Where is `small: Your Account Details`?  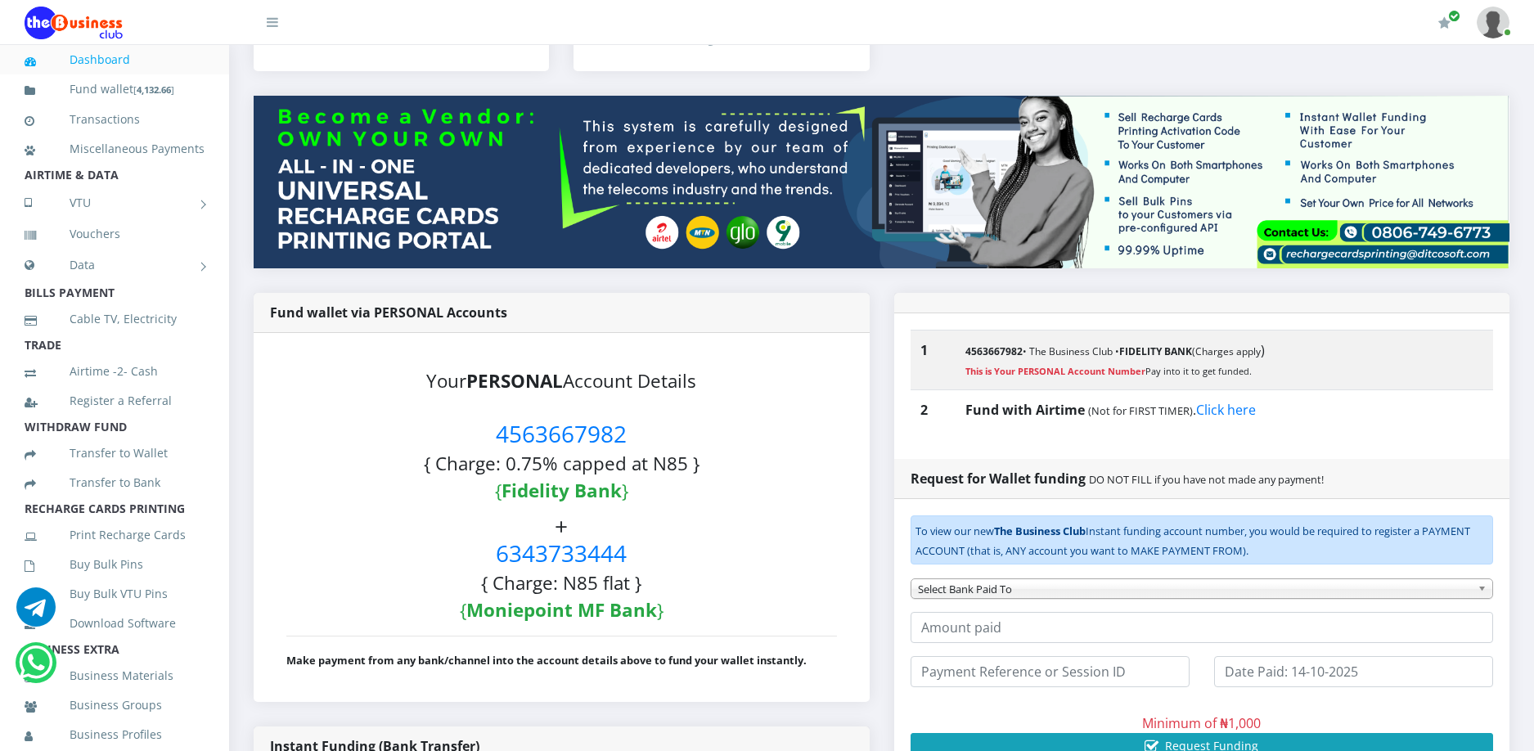
small: Your Account Details is located at coordinates (561, 380).